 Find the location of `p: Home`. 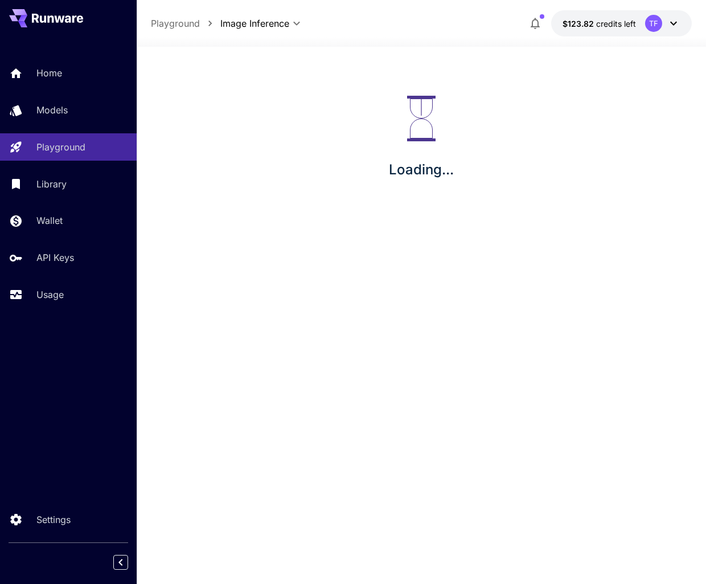

p: Home is located at coordinates (49, 73).